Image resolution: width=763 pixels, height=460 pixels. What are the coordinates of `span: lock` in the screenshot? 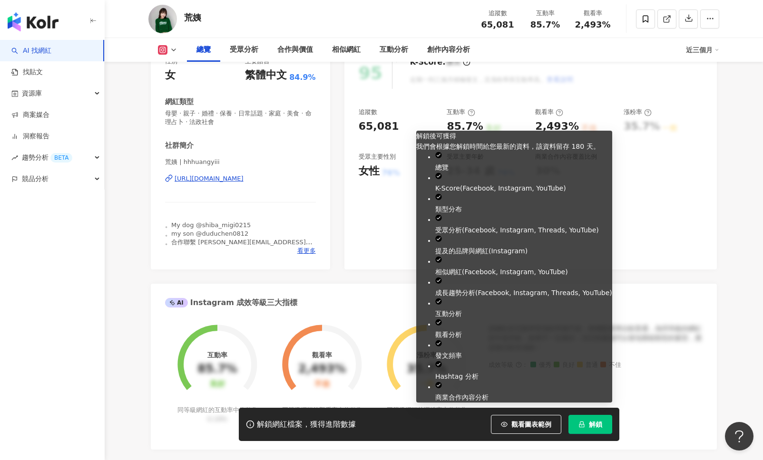 It's located at (581, 425).